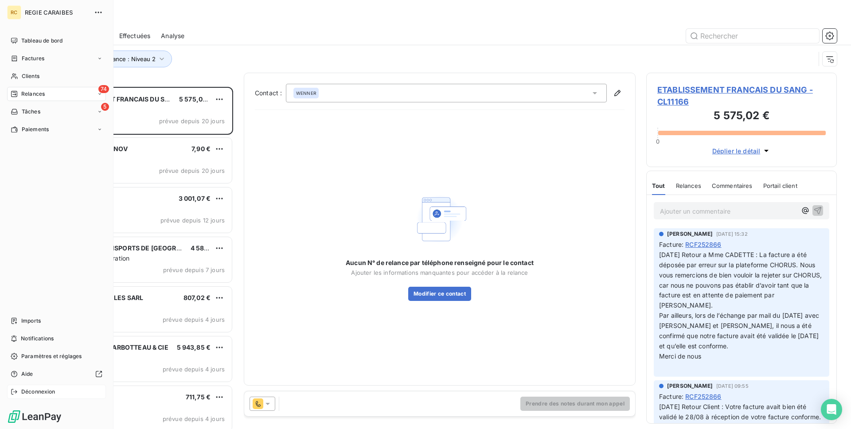  I want to click on span: Niveau de relance : Niveau 2, so click(116, 59).